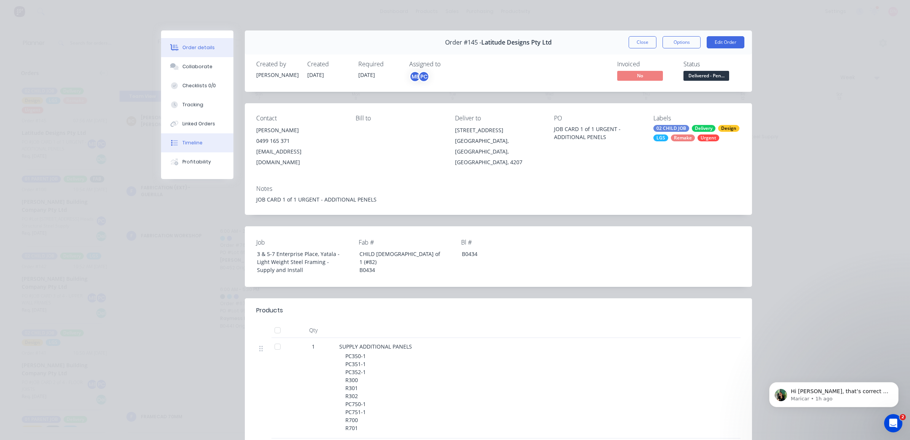 This screenshot has width=910, height=440. Describe the element at coordinates (197, 124) in the screenshot. I see `button: Linked Orders` at that location.